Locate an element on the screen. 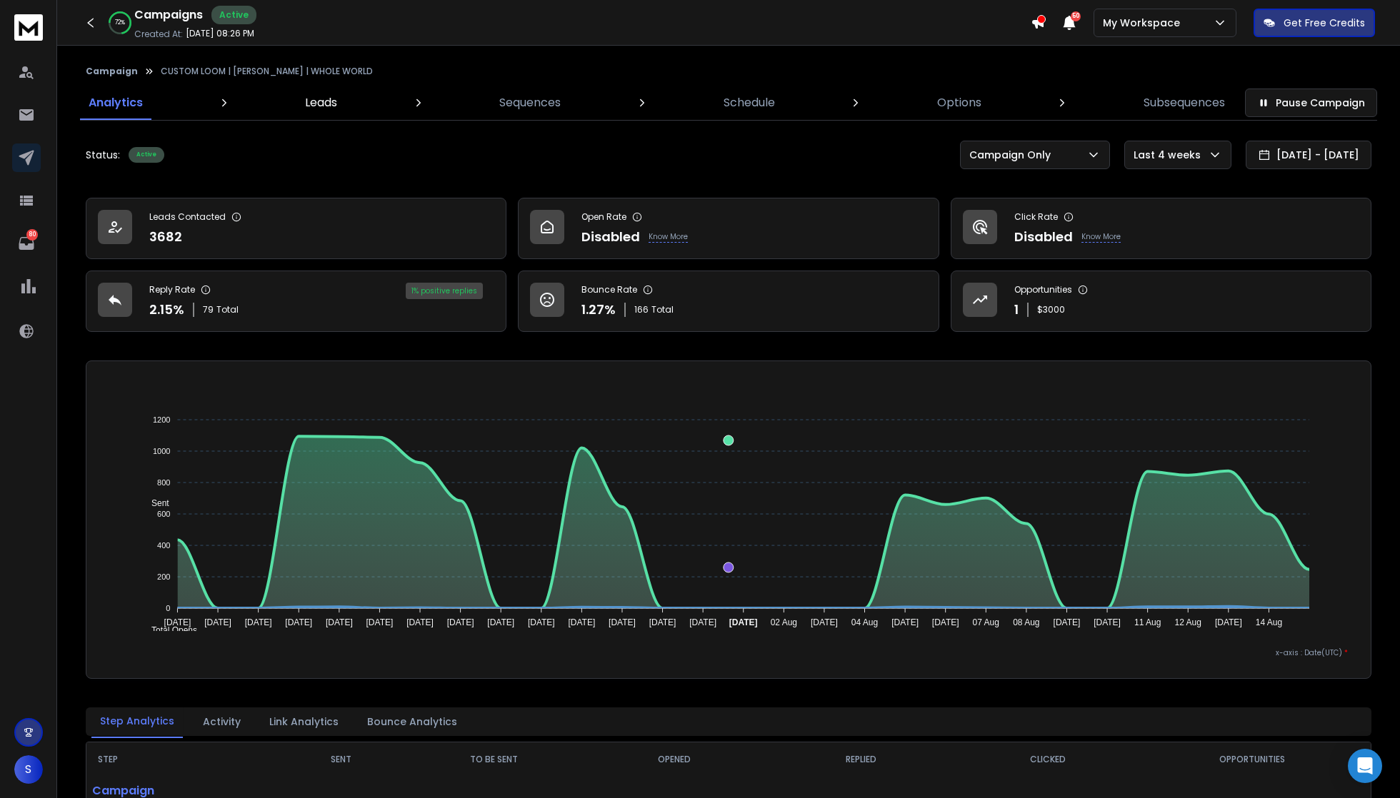  th: SENT is located at coordinates (341, 760).